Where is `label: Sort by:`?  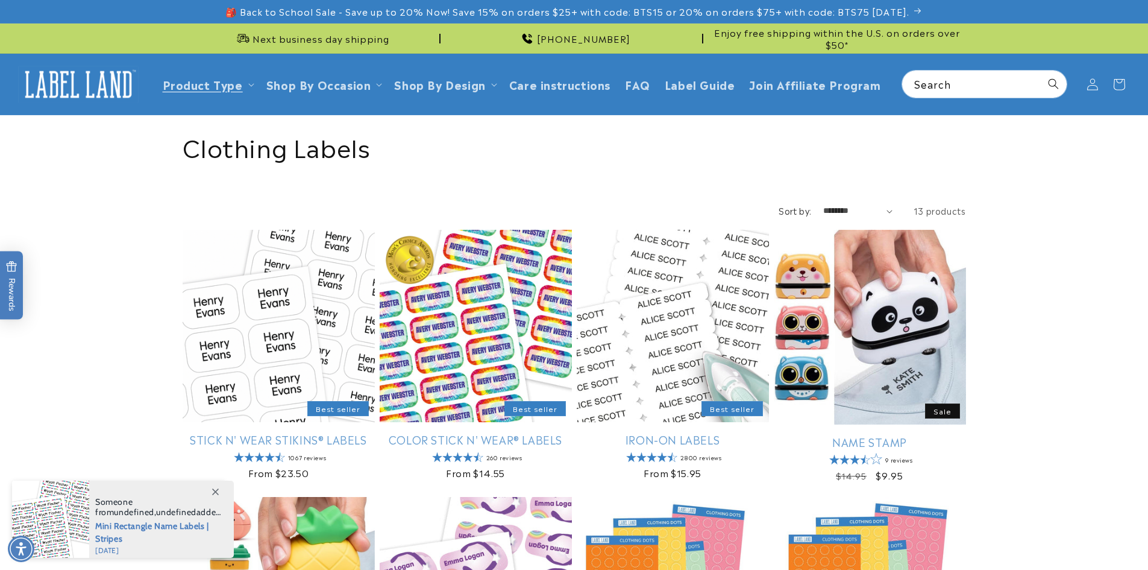 label: Sort by: is located at coordinates (795, 210).